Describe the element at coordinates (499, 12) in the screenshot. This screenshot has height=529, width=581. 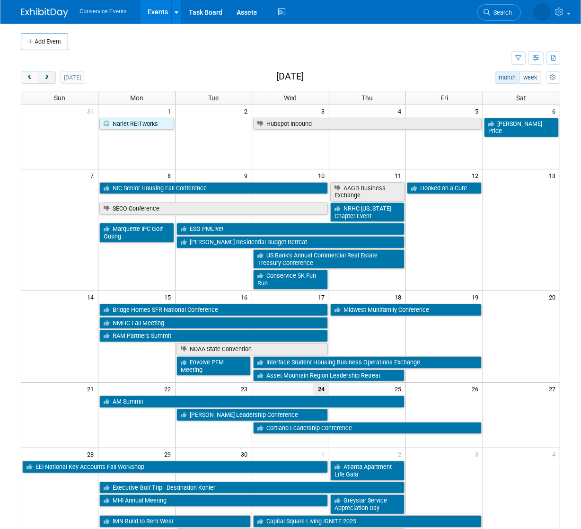
I see `a: Search` at that location.